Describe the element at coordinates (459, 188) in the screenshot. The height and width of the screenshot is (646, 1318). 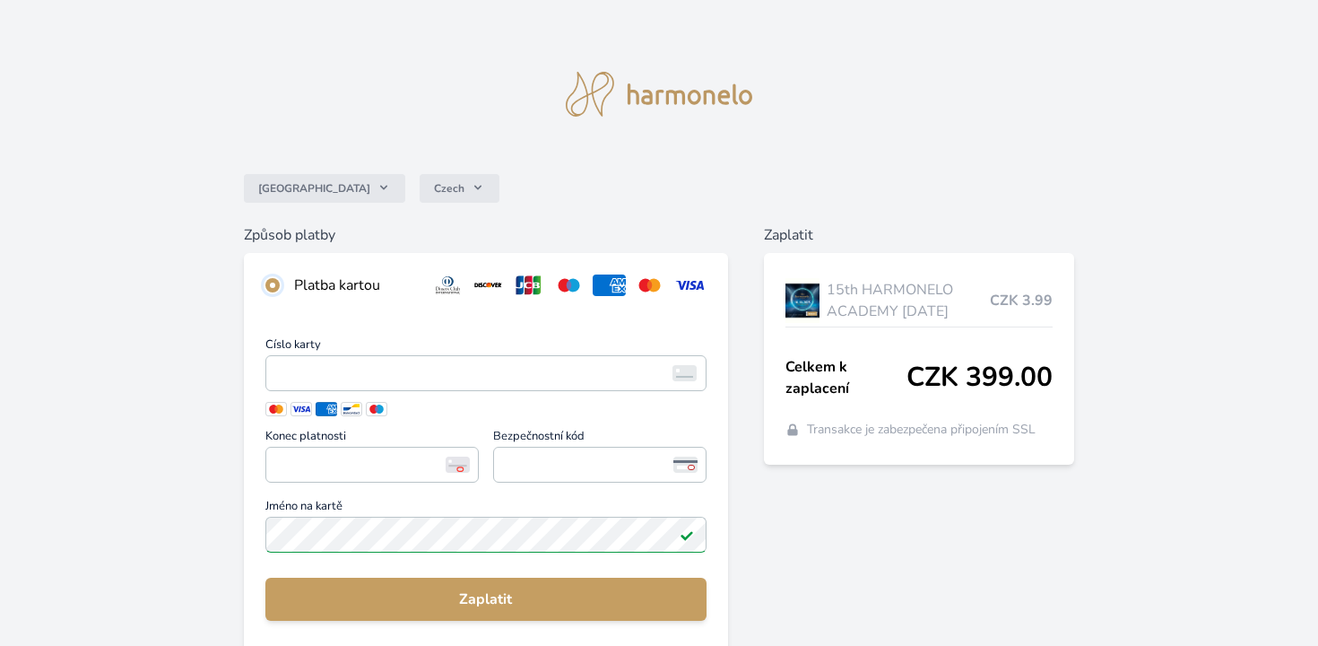
I see `button: Czech` at that location.